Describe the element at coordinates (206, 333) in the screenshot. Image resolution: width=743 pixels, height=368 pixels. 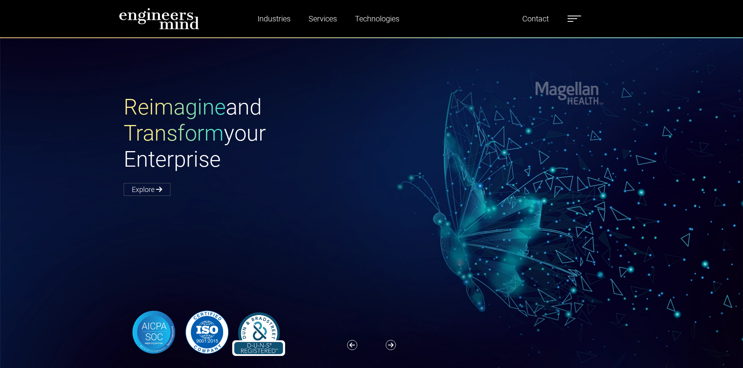
I see `img: banner-logo` at that location.